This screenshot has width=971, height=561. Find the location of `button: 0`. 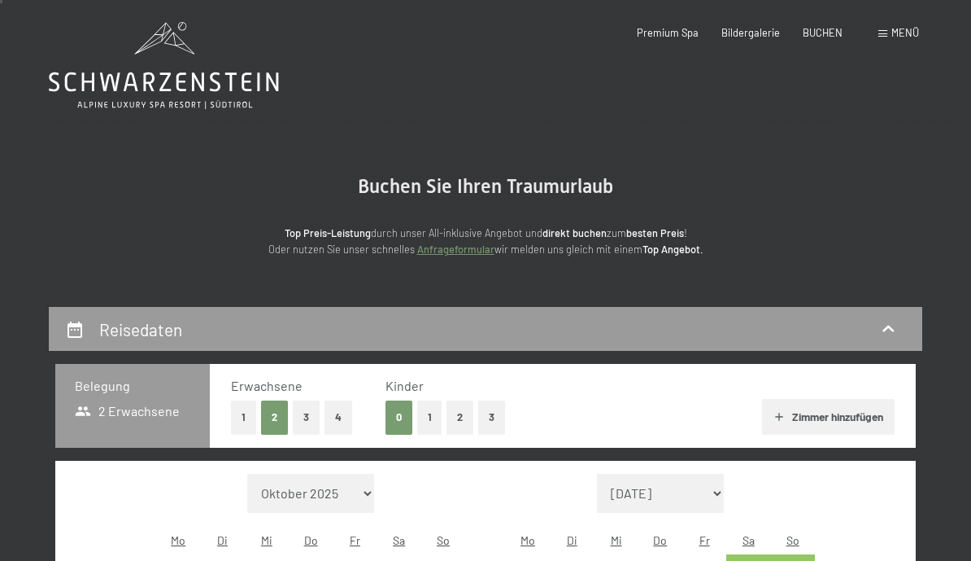

button: 0 is located at coordinates (399, 417).